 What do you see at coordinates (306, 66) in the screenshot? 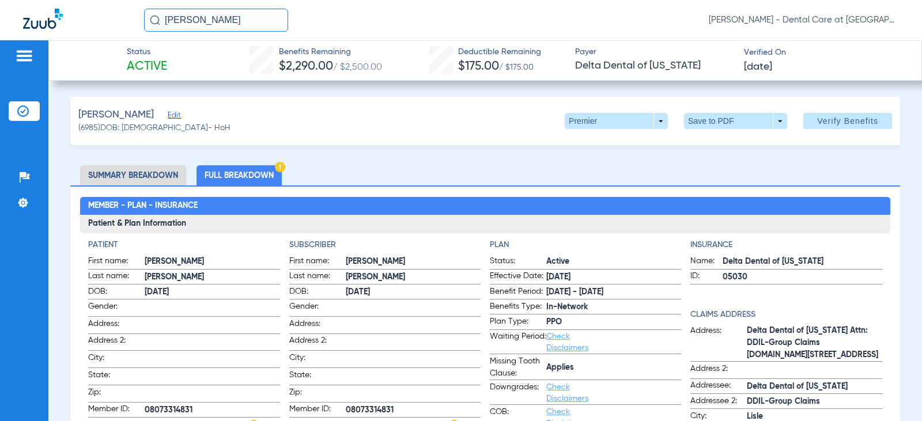
I see `span: $2,290.00` at bounding box center [306, 66].